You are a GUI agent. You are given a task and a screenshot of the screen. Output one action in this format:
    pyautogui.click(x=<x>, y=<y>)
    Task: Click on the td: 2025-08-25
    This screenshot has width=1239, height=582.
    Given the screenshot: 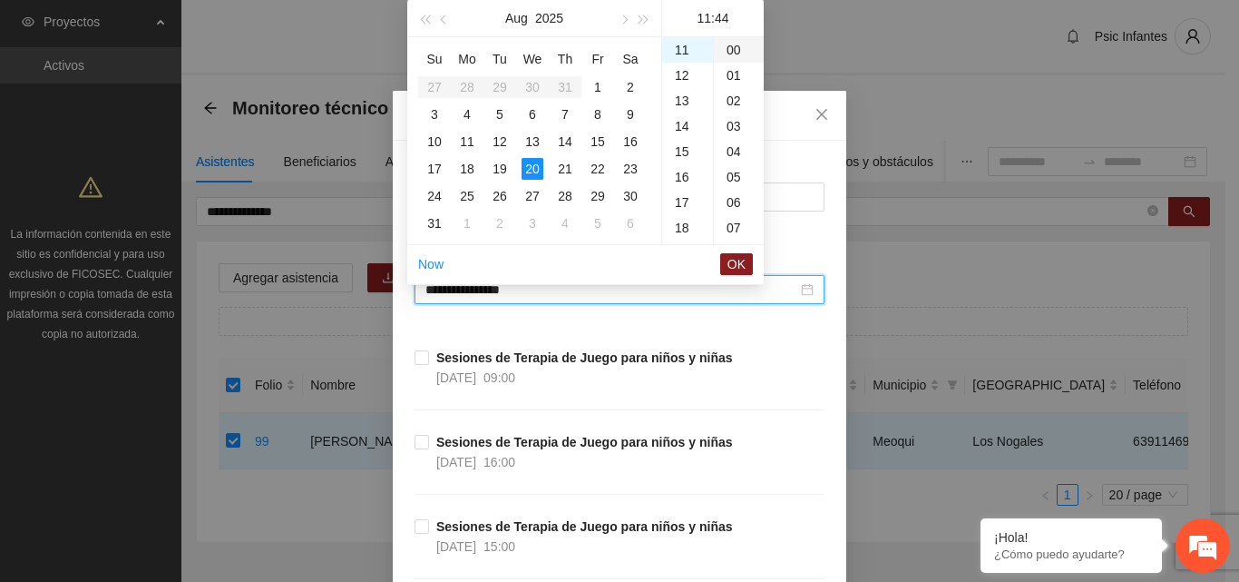 What is the action you would take?
    pyautogui.click(x=467, y=196)
    